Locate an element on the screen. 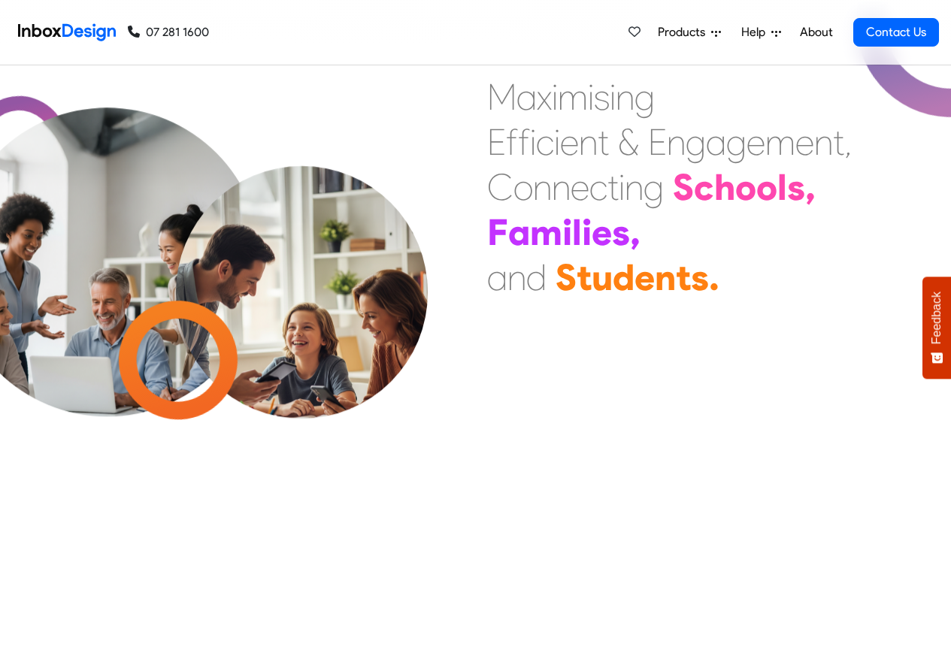  a: Products is located at coordinates (689, 32).